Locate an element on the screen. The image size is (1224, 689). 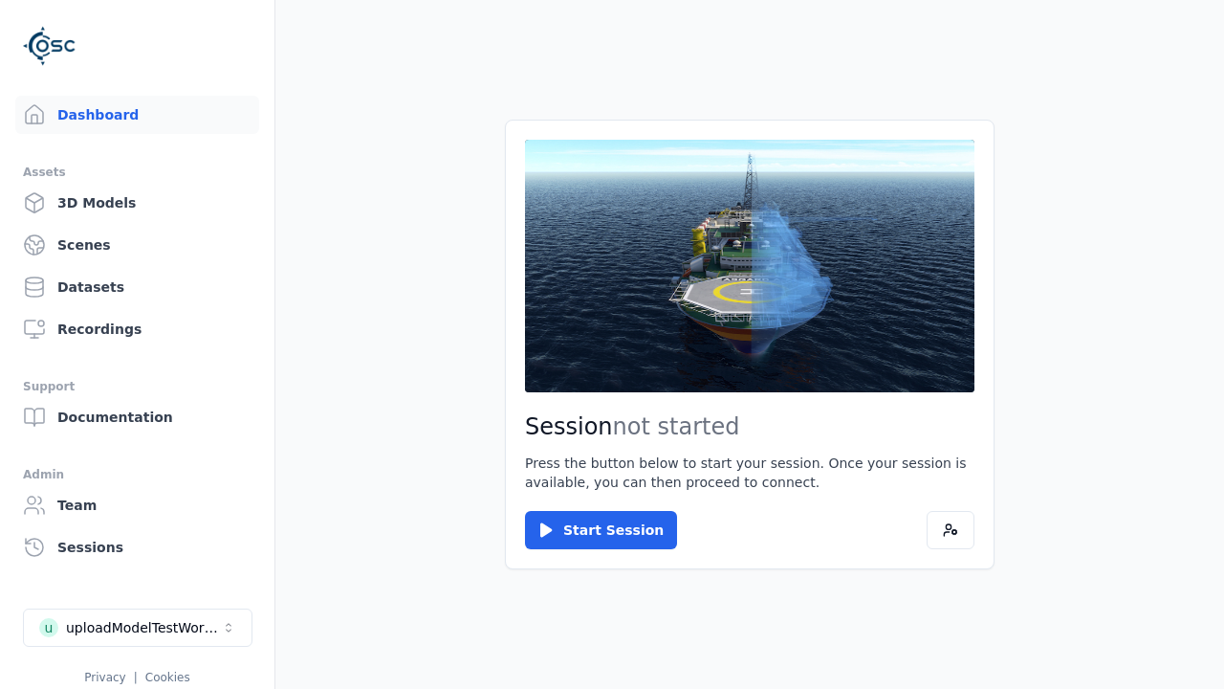
a: Privacy is located at coordinates (104, 677).